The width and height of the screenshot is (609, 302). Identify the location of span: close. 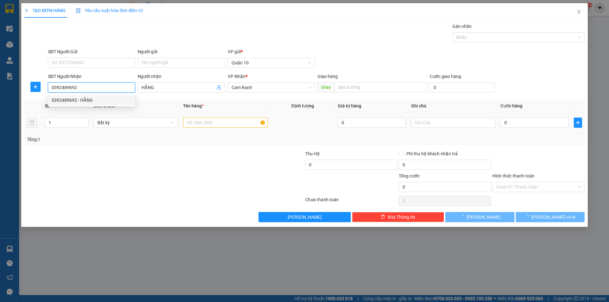
(579, 12).